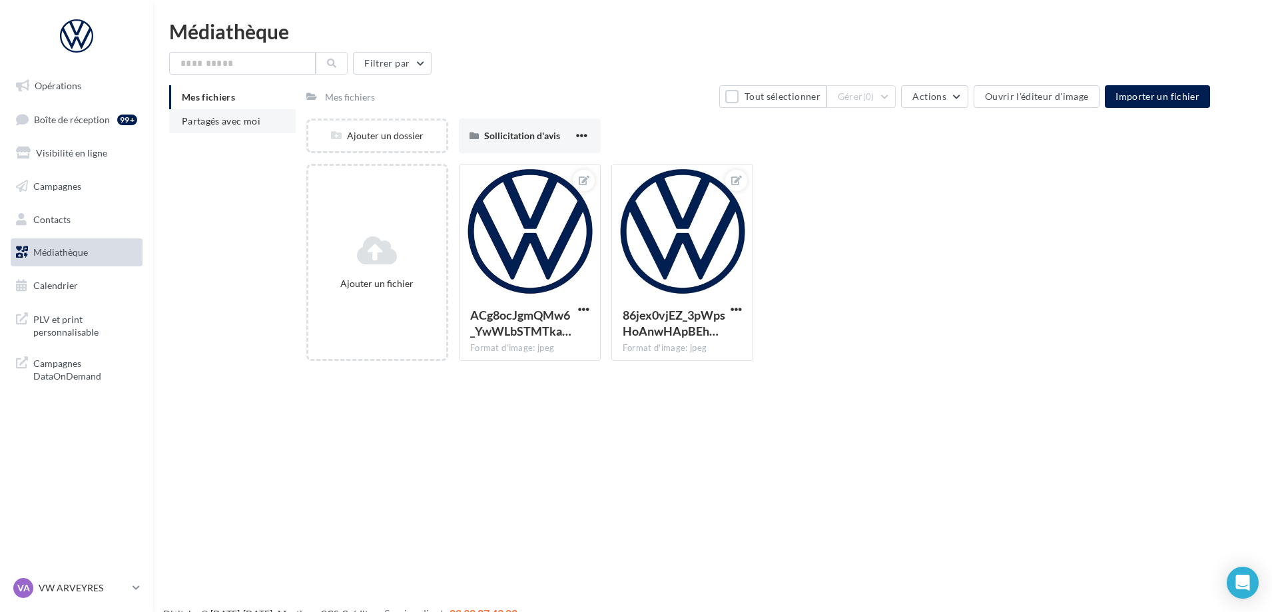 This screenshot has width=1272, height=612. What do you see at coordinates (1243, 583) in the screenshot?
I see `div: Open Intercom Messenger` at bounding box center [1243, 583].